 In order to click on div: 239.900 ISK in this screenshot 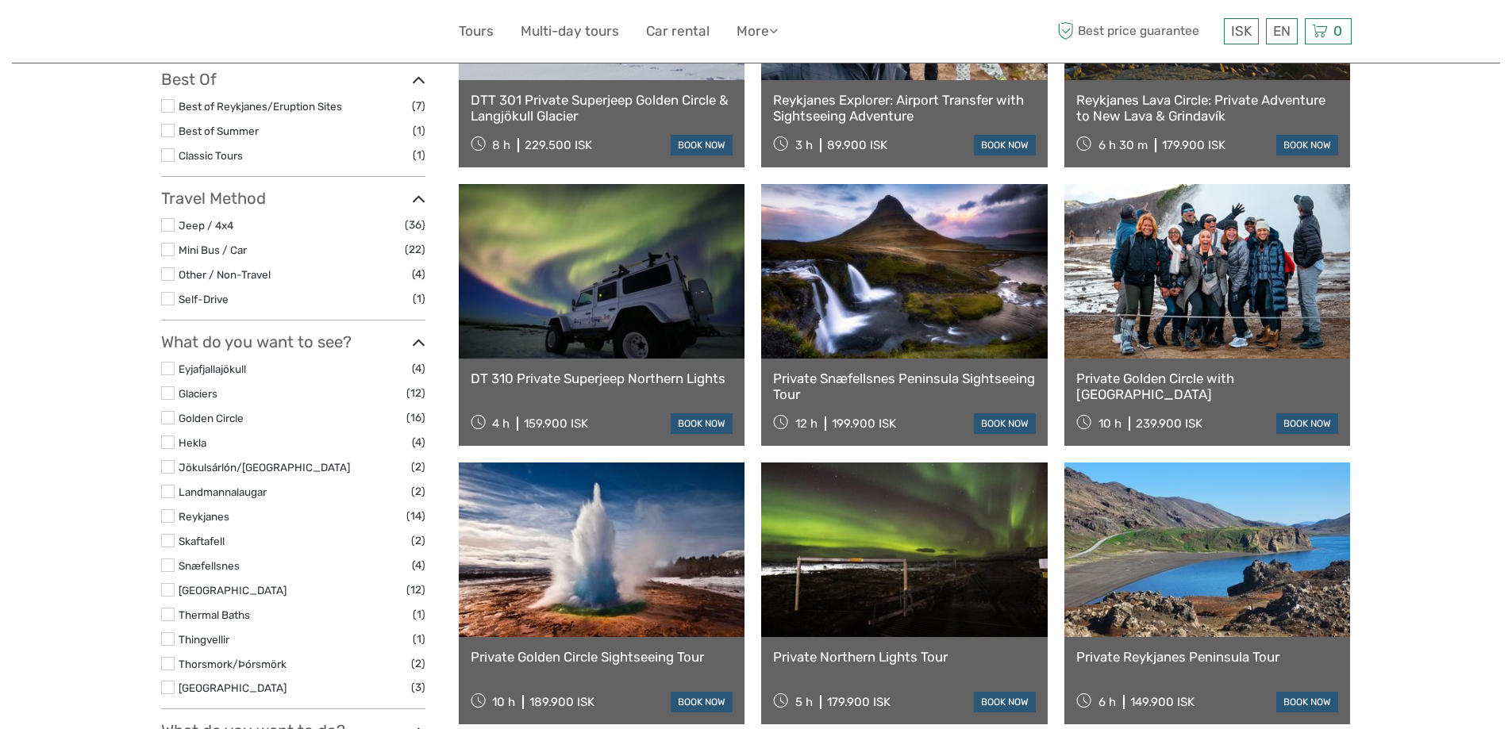, I will do `click(1169, 424)`.